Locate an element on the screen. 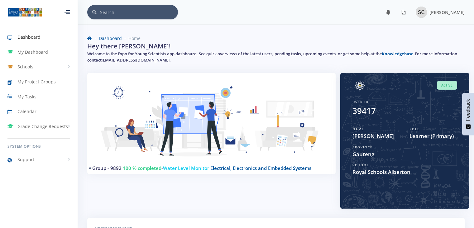 This screenshot has width=474, height=228. span: Gauteng is located at coordinates (405, 154).